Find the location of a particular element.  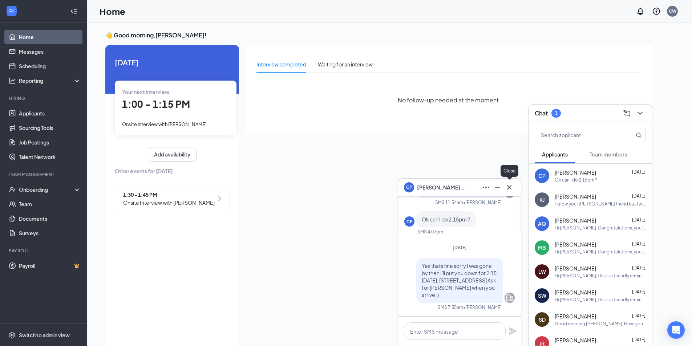

div: KJ is located at coordinates (542, 200).